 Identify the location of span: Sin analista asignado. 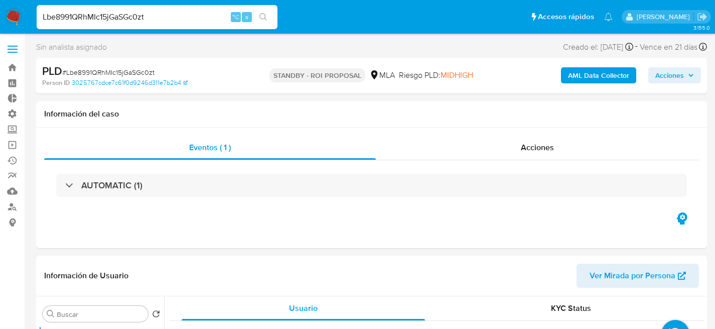
(71, 47).